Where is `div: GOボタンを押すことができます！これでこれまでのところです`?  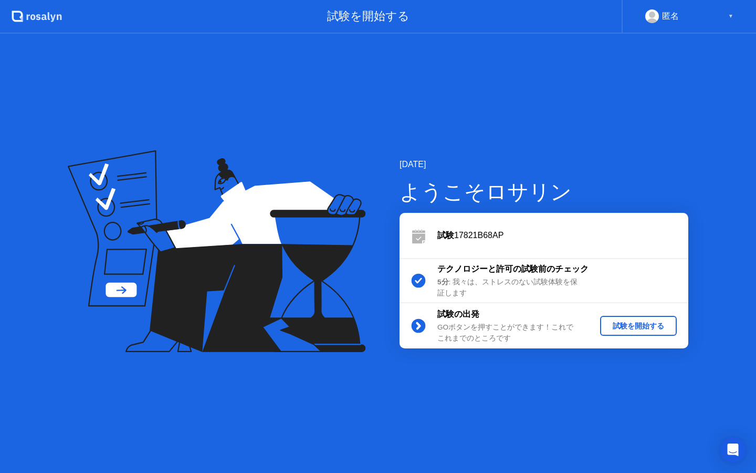
div: GOボタンを押すことができます！これでこれまでのところです is located at coordinates (513, 332).